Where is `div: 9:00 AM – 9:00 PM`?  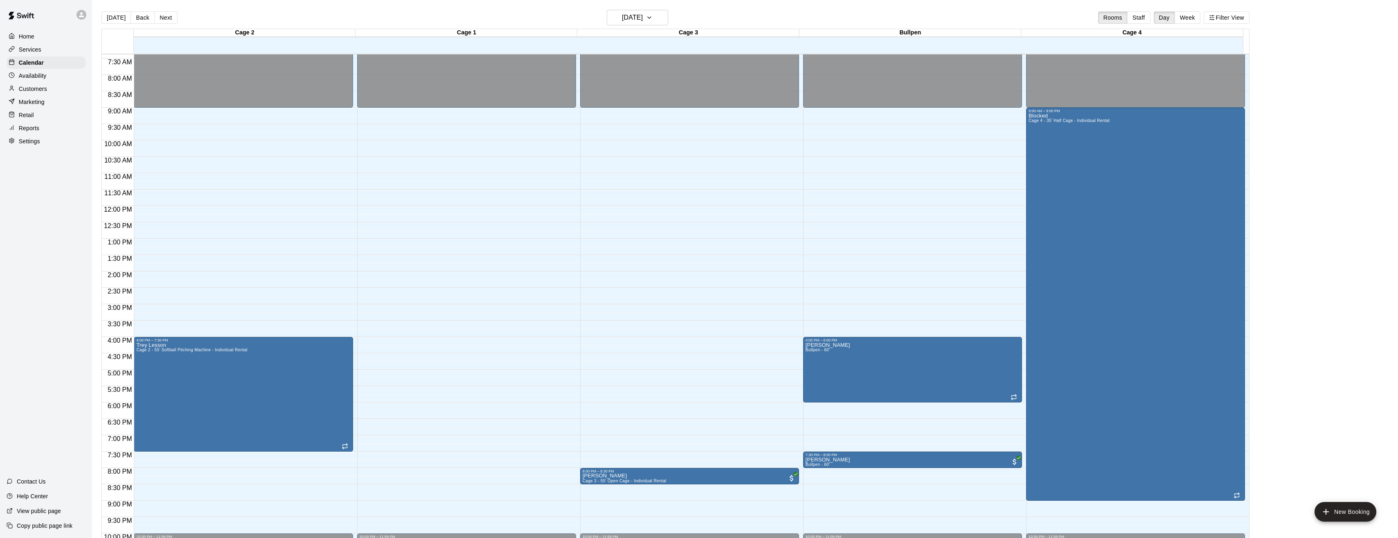
div: 9:00 AM – 9:00 PM is located at coordinates (1135, 111).